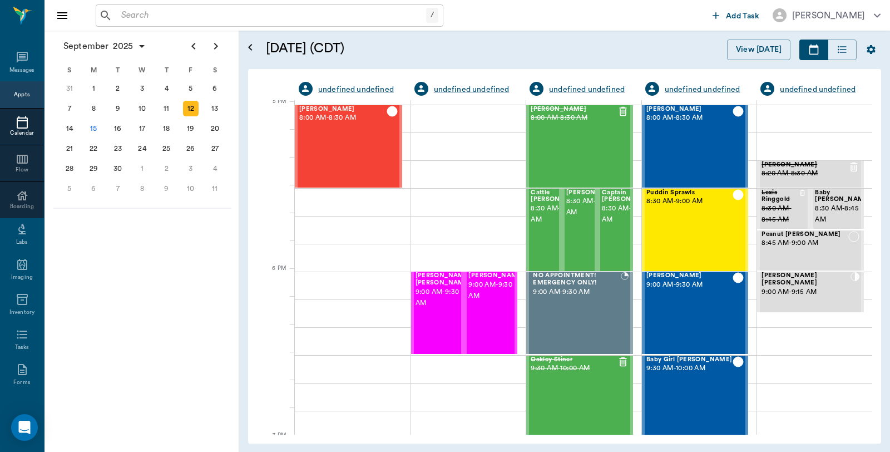  What do you see at coordinates (24, 427) in the screenshot?
I see `div: Open Intercom Messenger` at bounding box center [24, 427].